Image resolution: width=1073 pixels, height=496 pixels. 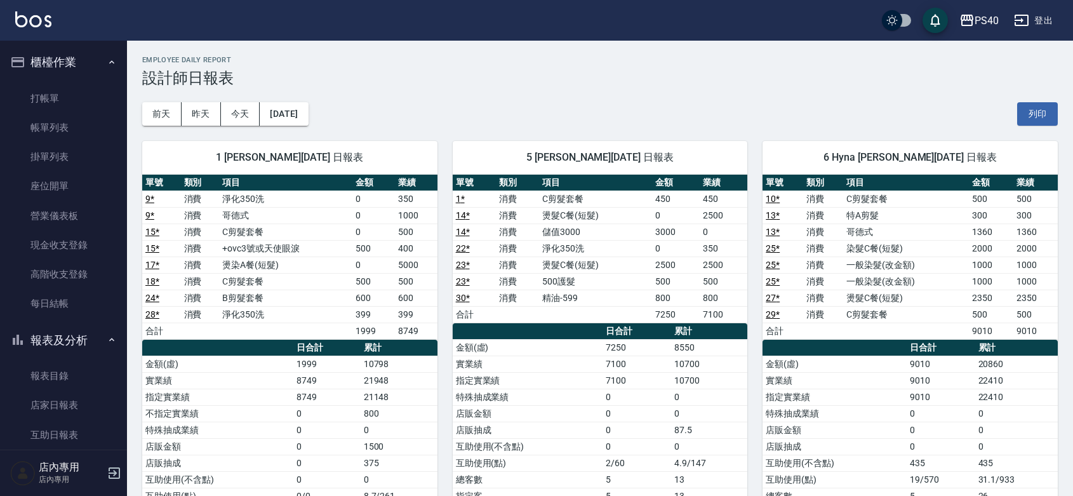 I want to click on td: 哥德式, so click(x=286, y=215).